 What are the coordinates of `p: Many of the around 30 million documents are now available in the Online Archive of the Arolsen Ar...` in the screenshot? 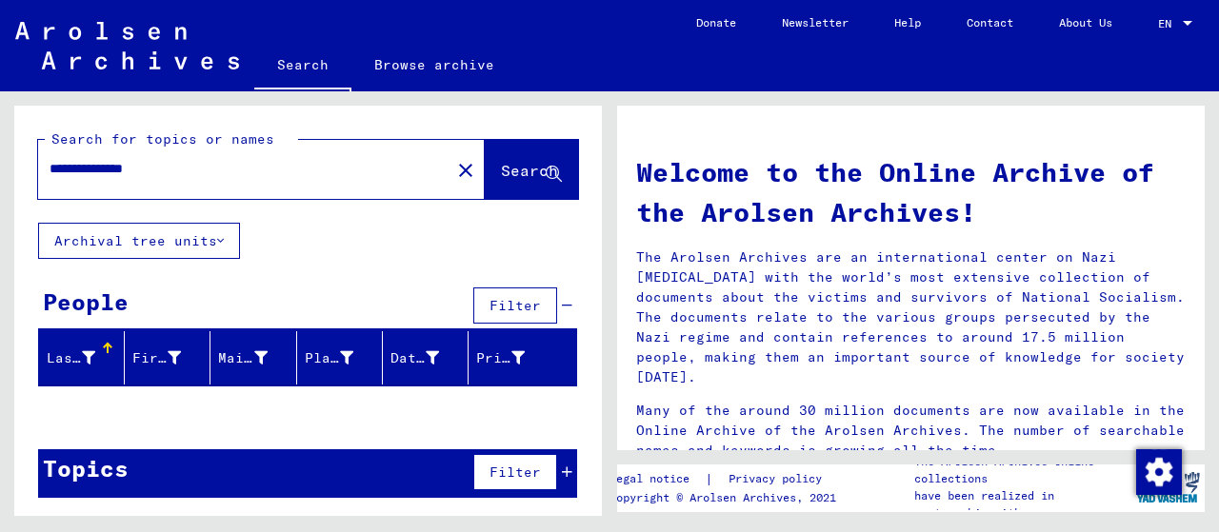 It's located at (910, 430).